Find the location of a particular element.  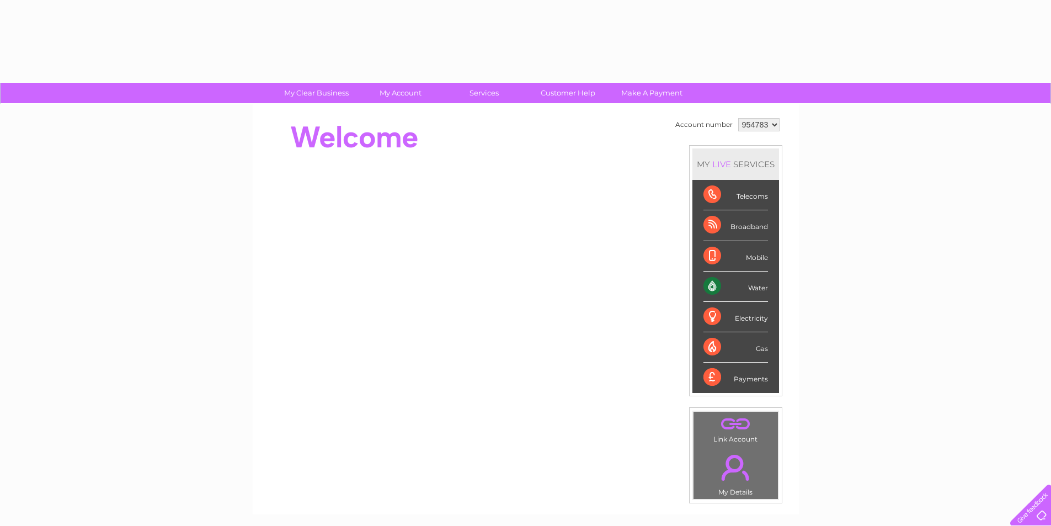

div: Electricity is located at coordinates (735, 317).